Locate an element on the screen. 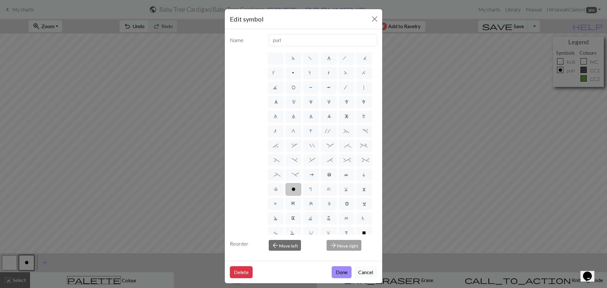 The image size is (607, 288). span: f is located at coordinates (311, 59).